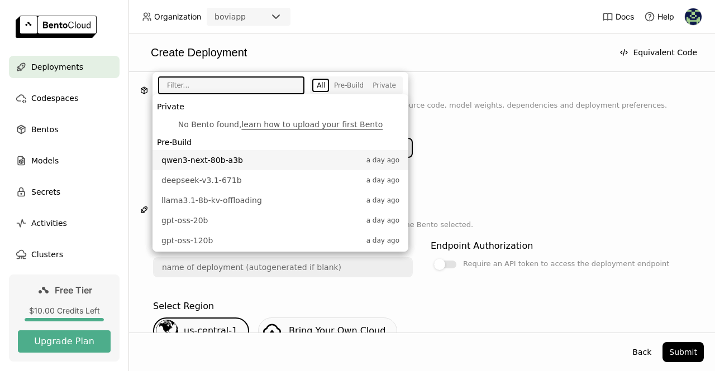  What do you see at coordinates (201, 331) in the screenshot?
I see `div: us-central-1` at bounding box center [201, 331].